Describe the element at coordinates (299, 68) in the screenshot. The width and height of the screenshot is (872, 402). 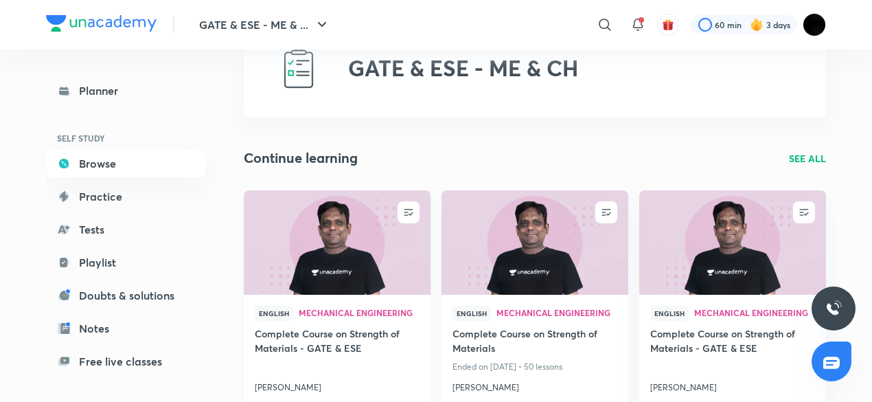
I see `img: GATE & ESE - ME & CH` at that location.